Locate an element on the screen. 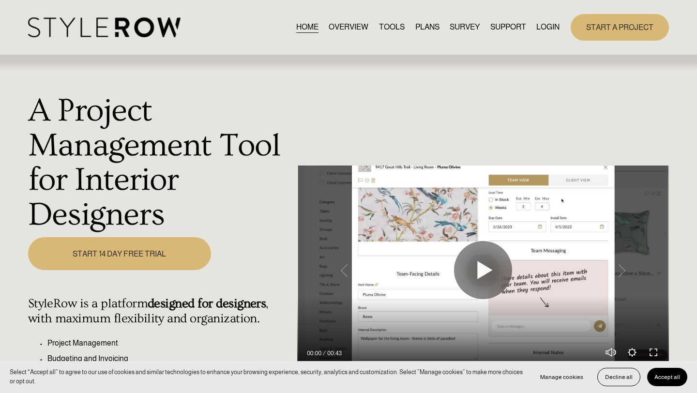 The height and width of the screenshot is (393, 697). input: Seek is located at coordinates (483, 363).